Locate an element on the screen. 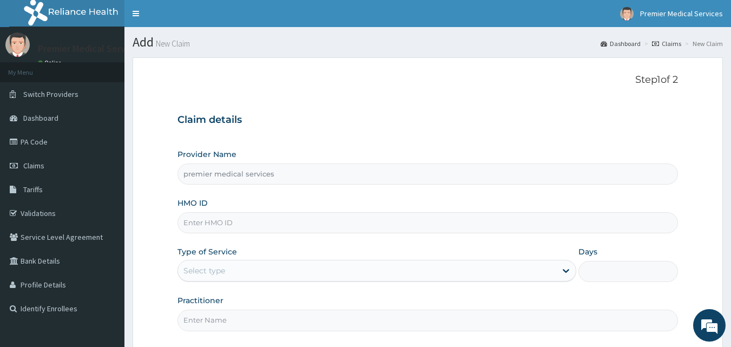  small: New Claim is located at coordinates (172, 43).